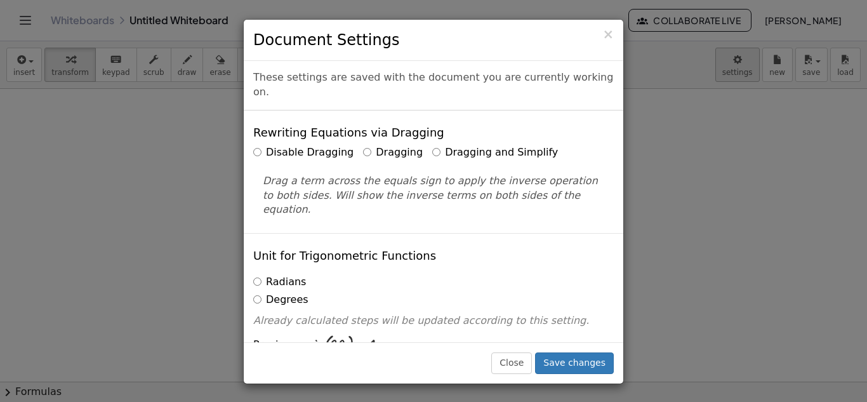  I want to click on p: Already calculated steps will be updated according to this setting., so click(434, 321).